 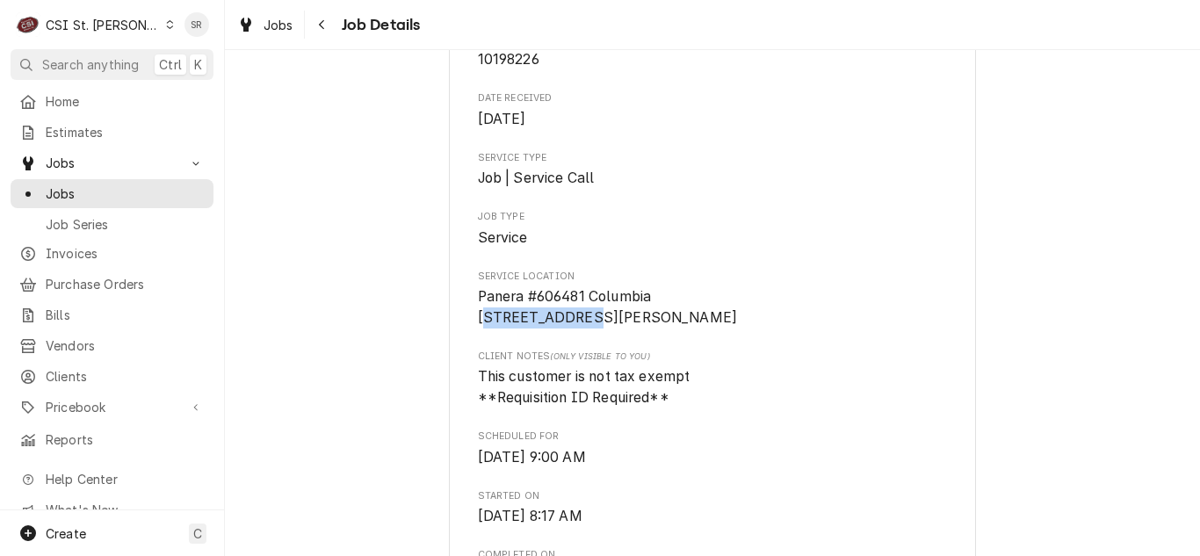 I want to click on div: Service Location, so click(x=712, y=299).